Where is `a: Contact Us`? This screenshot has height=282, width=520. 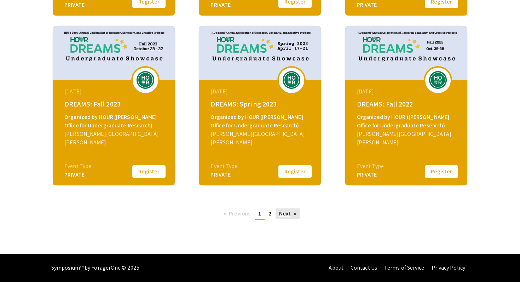
a: Contact Us is located at coordinates (364, 267).